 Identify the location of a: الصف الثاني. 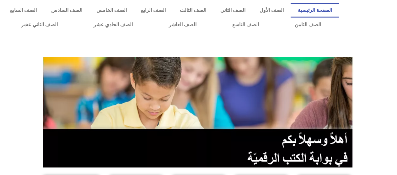
(232, 10).